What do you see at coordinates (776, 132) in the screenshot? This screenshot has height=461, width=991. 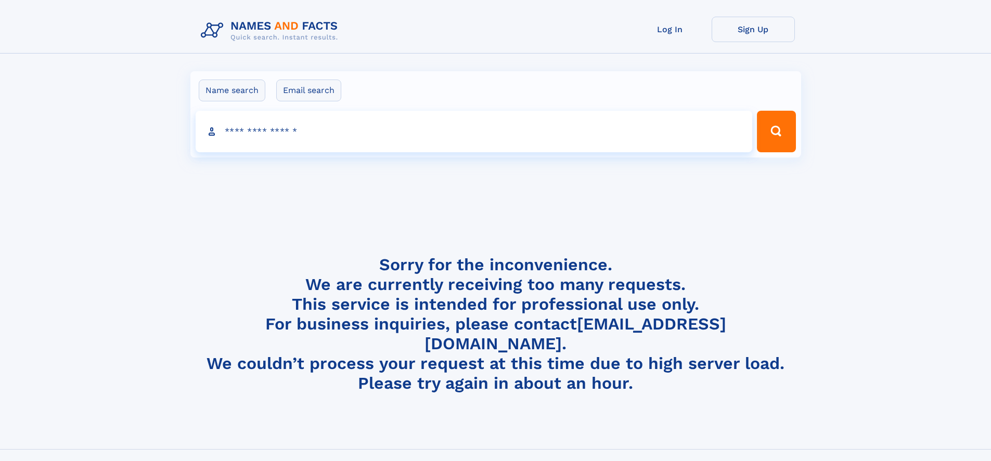 I see `button: Search Button` at bounding box center [776, 132].